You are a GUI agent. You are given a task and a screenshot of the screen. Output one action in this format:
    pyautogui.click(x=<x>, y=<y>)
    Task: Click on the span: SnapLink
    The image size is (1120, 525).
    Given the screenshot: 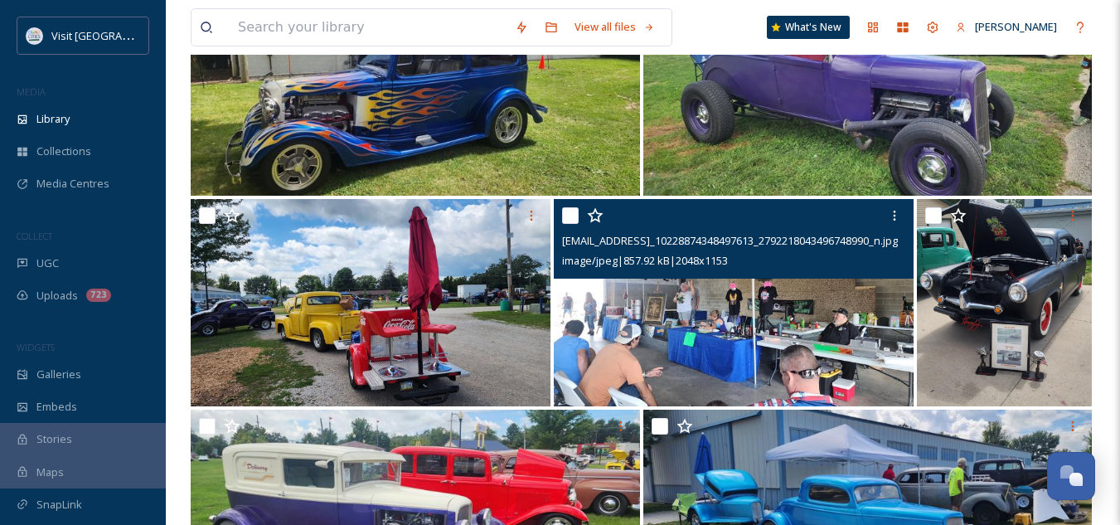 What is the action you would take?
    pyautogui.click(x=59, y=504)
    